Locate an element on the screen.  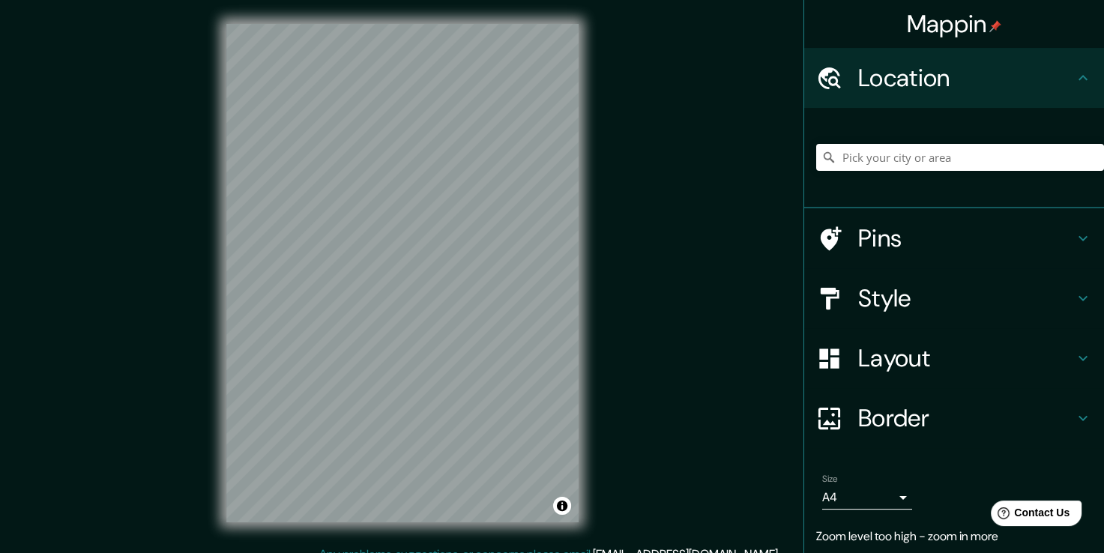
h4: Mappin is located at coordinates (954, 24).